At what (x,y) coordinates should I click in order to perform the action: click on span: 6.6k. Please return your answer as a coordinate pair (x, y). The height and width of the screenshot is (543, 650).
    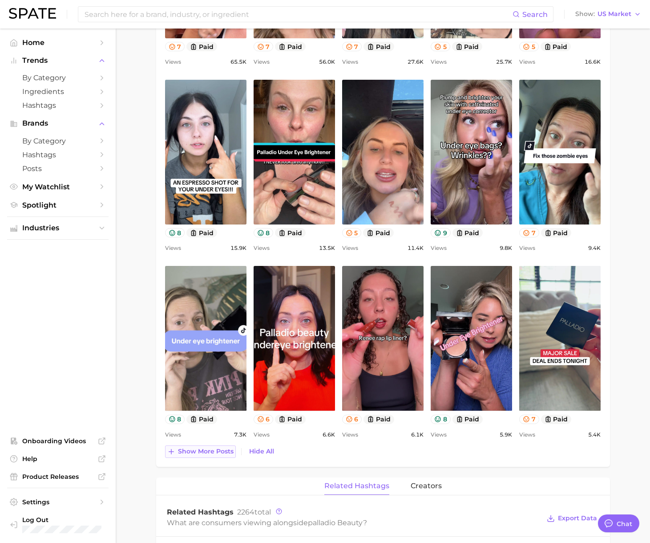
    Looking at the image, I should click on (329, 434).